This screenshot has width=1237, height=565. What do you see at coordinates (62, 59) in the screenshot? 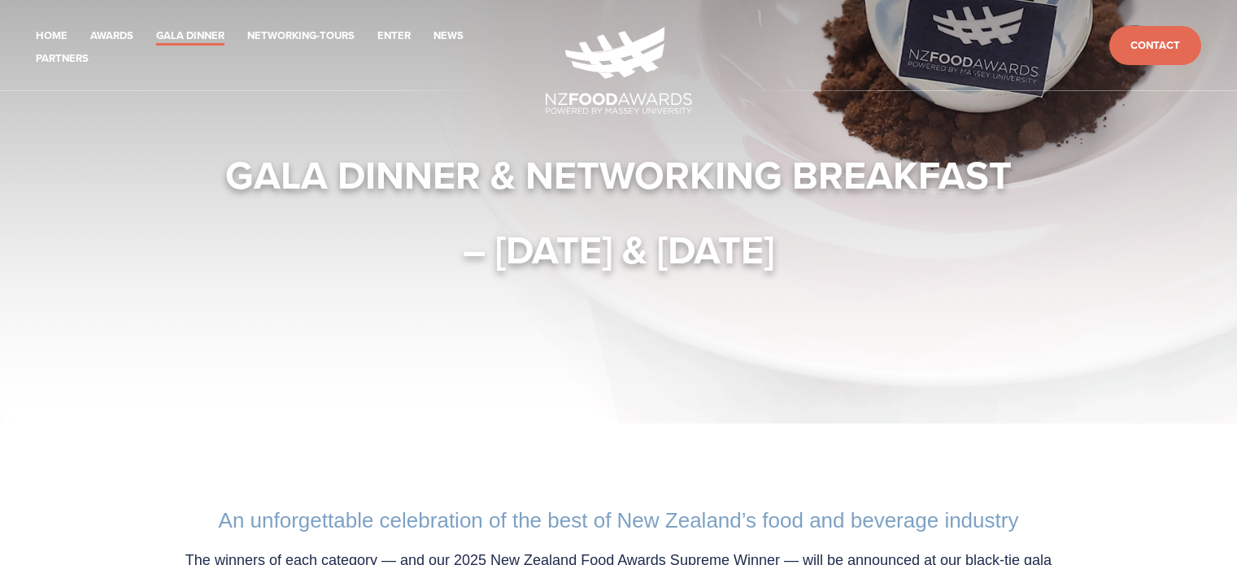
I see `a: Partners` at bounding box center [62, 59].